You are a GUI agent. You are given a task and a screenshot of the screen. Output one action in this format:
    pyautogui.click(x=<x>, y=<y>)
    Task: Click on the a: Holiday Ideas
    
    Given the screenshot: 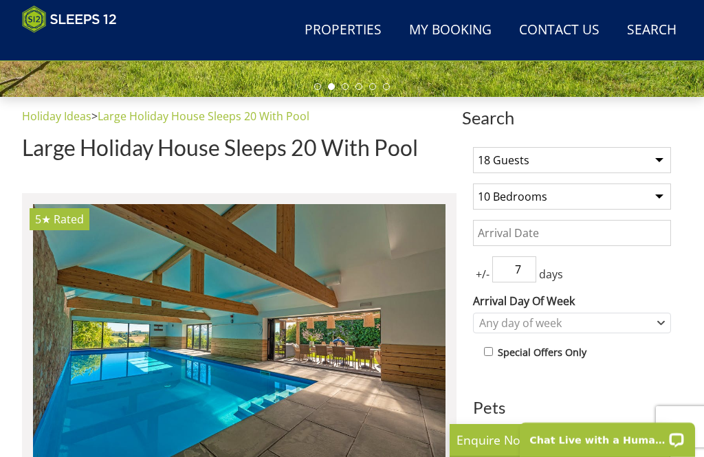 What is the action you would take?
    pyautogui.click(x=56, y=116)
    